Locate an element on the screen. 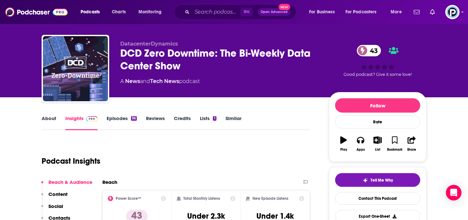 The height and width of the screenshot is (220, 468). a: Reviews is located at coordinates (156, 123).